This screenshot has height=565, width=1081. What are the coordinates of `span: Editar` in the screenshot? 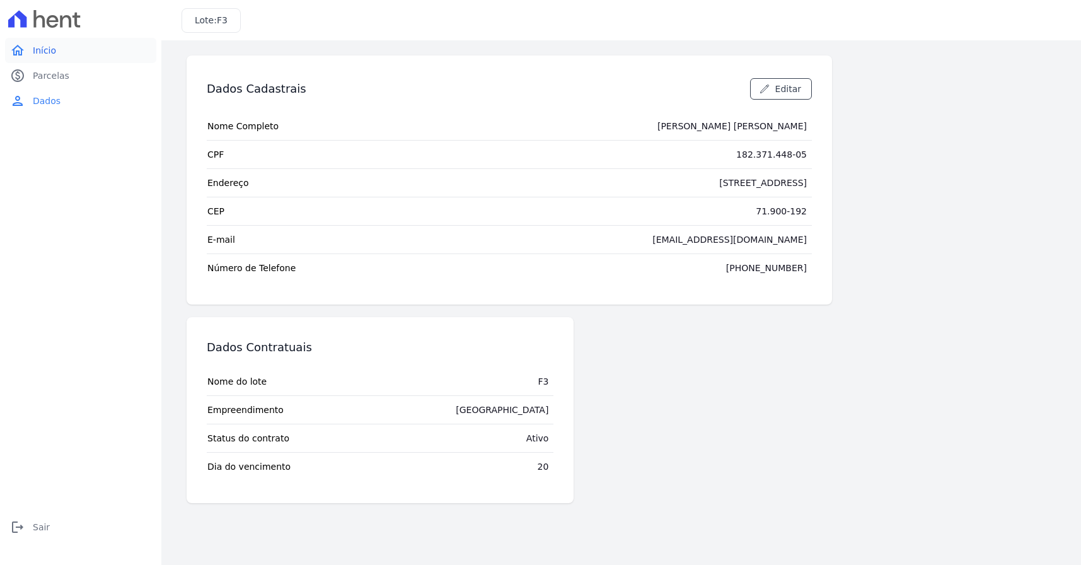 It's located at (788, 89).